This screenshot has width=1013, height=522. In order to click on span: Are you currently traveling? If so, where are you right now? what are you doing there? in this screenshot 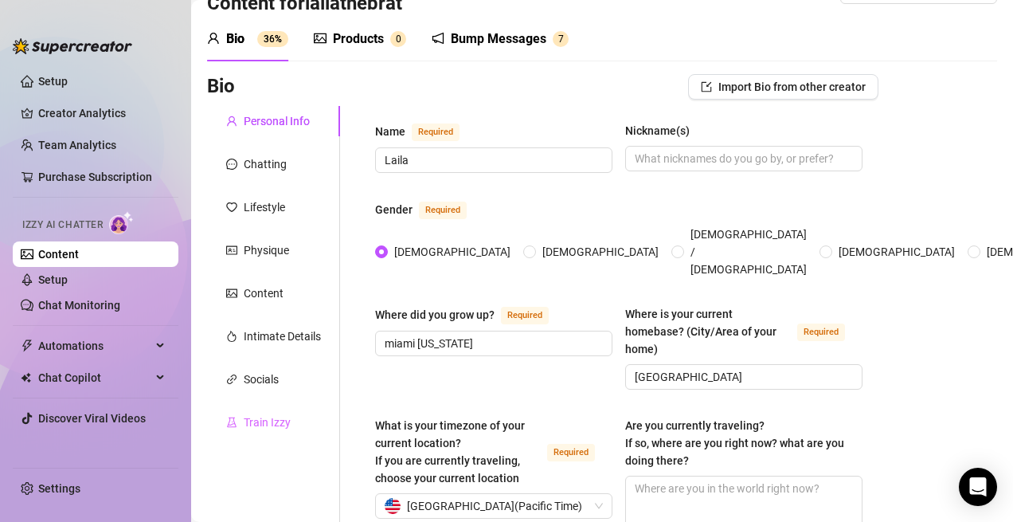, I will do `click(734, 443)`.